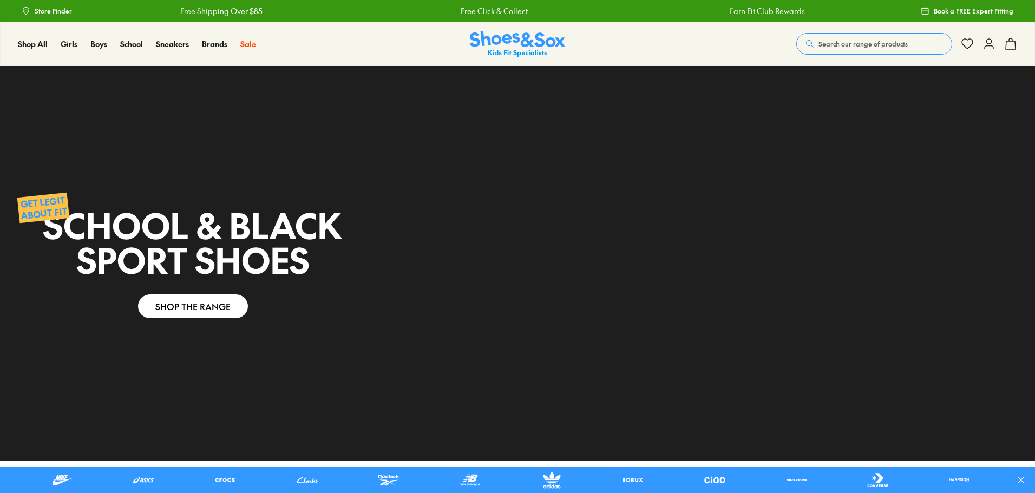  What do you see at coordinates (214, 44) in the screenshot?
I see `a: Brands` at bounding box center [214, 44].